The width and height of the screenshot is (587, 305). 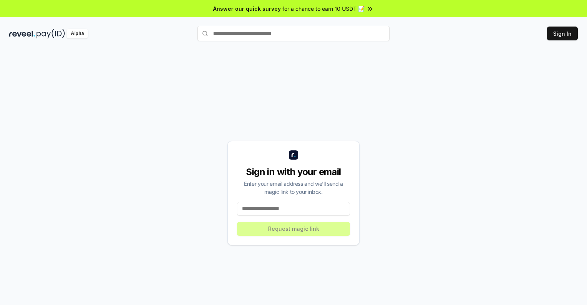 What do you see at coordinates (247, 8) in the screenshot?
I see `span: Answer our quick survey` at bounding box center [247, 8].